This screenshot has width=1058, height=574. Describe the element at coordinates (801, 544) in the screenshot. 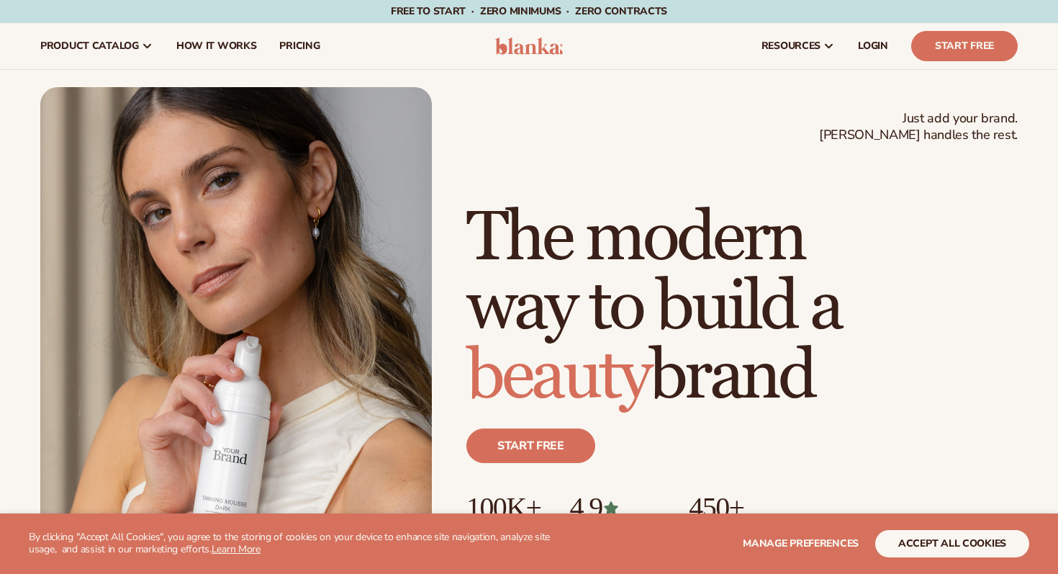

I see `button: Manage preferences` at that location.